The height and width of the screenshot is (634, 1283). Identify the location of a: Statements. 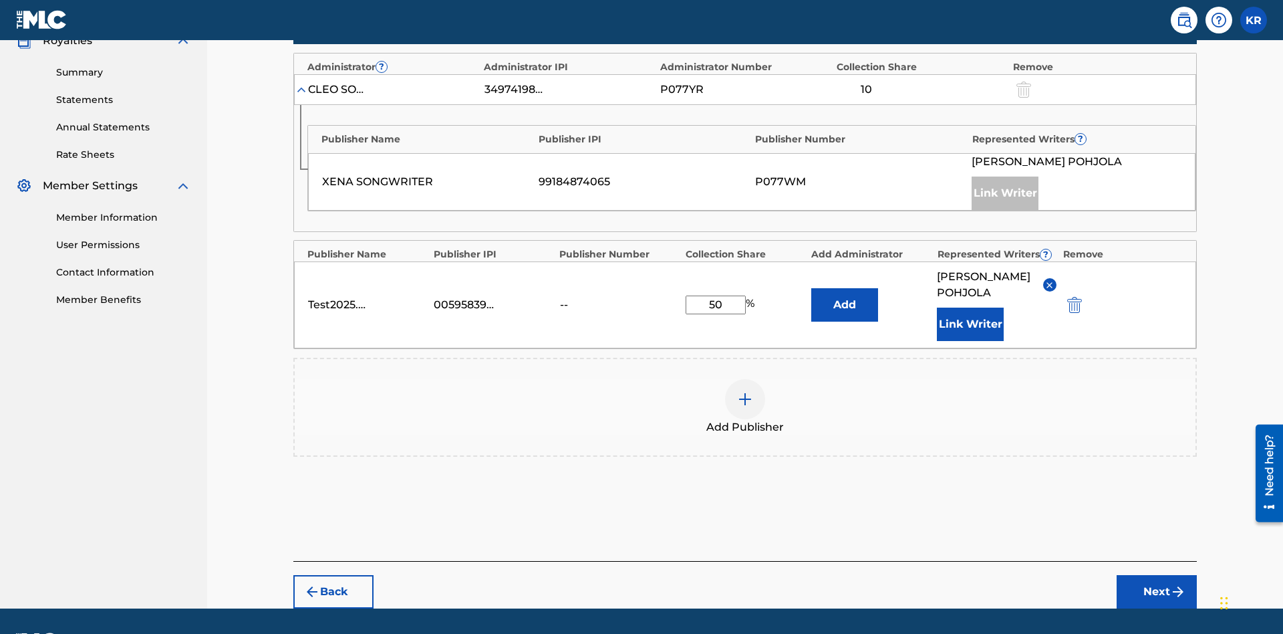
(124, 100).